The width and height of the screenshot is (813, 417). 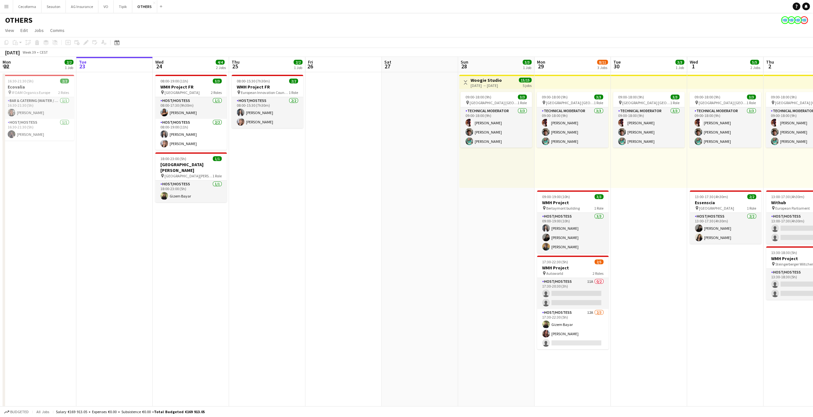 What do you see at coordinates (754, 62) in the screenshot?
I see `span: 5/5` at bounding box center [754, 62].